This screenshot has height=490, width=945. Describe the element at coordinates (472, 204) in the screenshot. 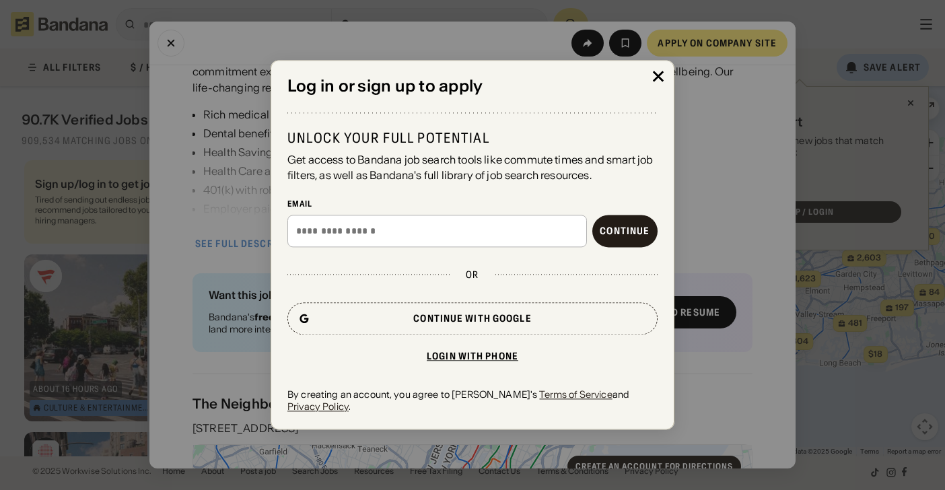

I see `div: Email` at that location.